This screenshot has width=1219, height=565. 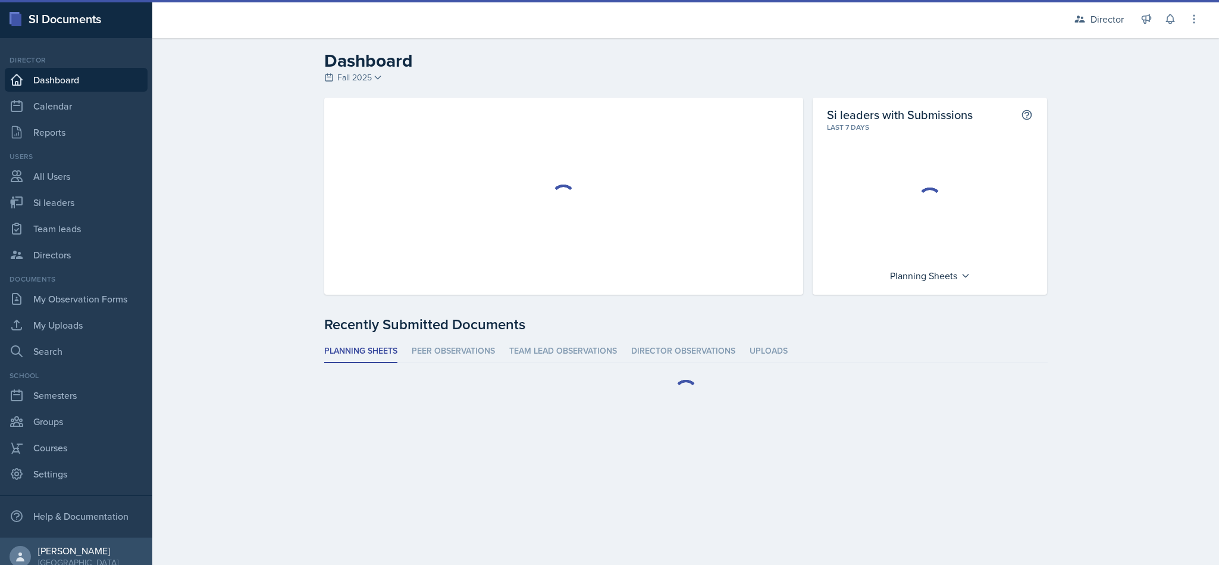 I want to click on div: Users, so click(x=76, y=157).